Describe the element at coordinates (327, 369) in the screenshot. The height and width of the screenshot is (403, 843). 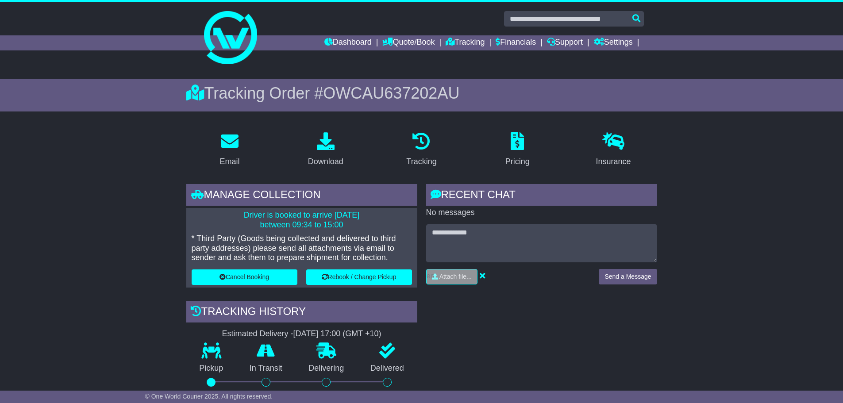
I see `p: Delivering` at that location.